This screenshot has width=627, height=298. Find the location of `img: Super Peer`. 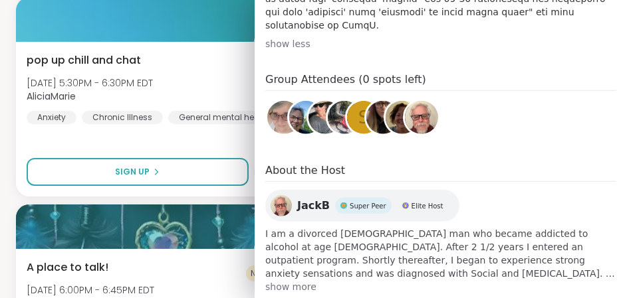

img: Super Peer is located at coordinates (344, 206).